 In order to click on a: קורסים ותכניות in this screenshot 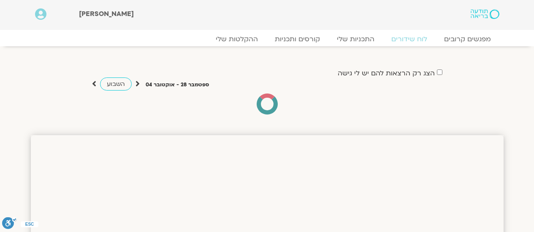, I will do `click(297, 39)`.